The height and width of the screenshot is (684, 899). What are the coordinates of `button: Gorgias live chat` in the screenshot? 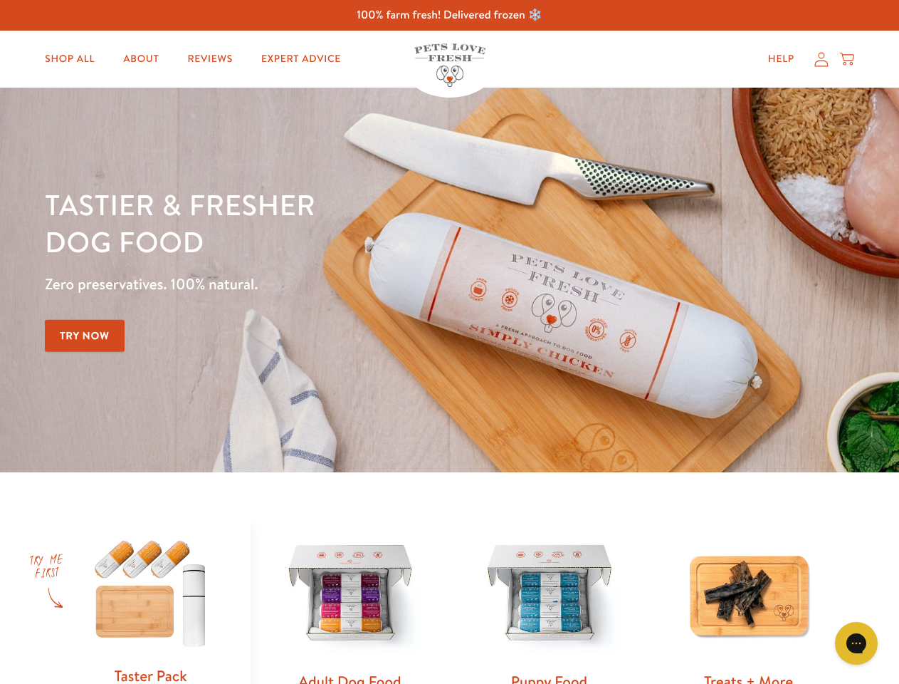 It's located at (28, 26).